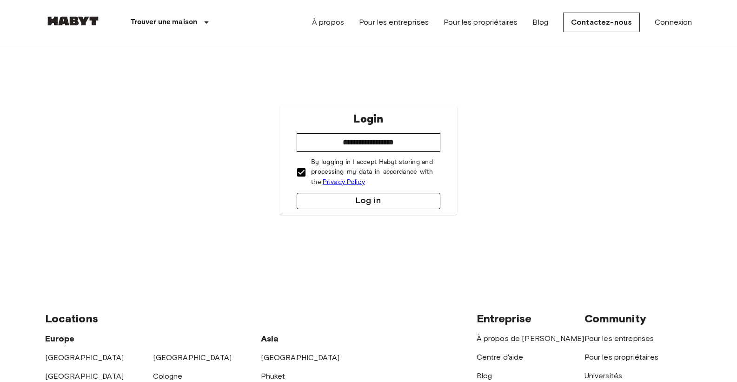  What do you see at coordinates (168, 375) in the screenshot?
I see `a: Cologne` at bounding box center [168, 375].